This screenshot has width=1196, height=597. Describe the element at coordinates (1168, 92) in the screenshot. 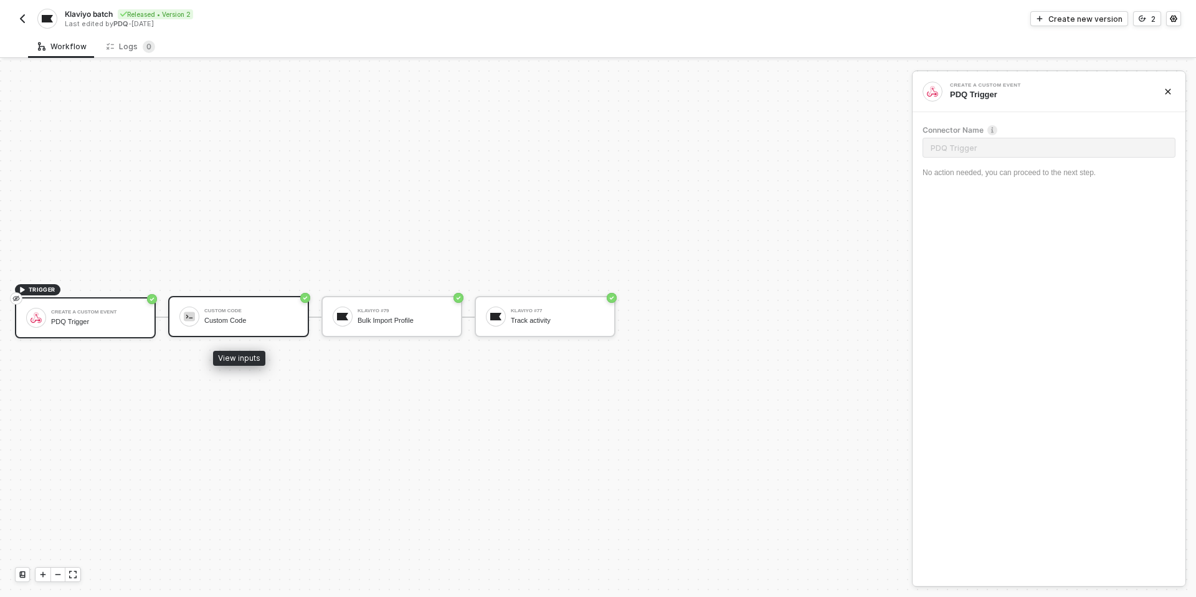

I see `span: icon-close` at that location.